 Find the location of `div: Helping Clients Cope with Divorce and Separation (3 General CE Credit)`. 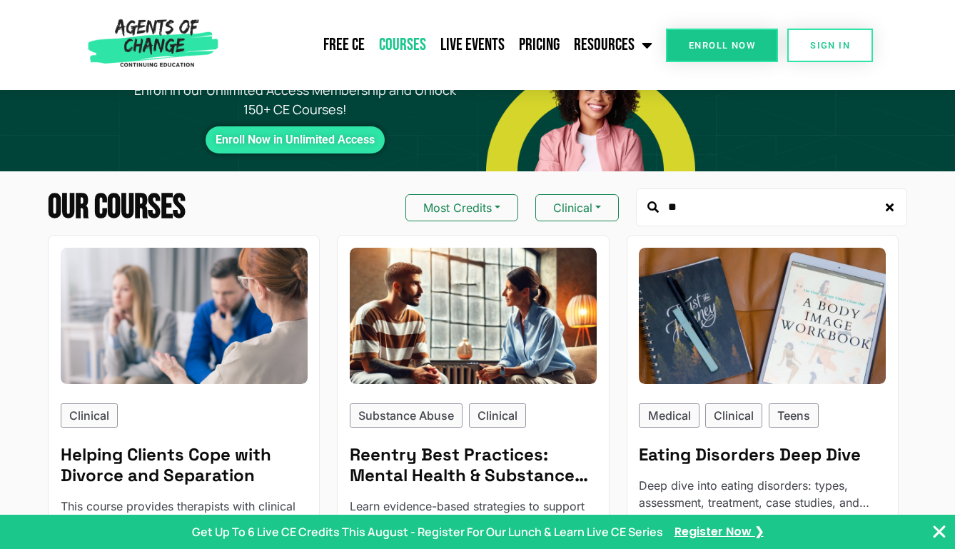

div: Helping Clients Cope with Divorce and Separation (3 General CE Credit) is located at coordinates (184, 315).